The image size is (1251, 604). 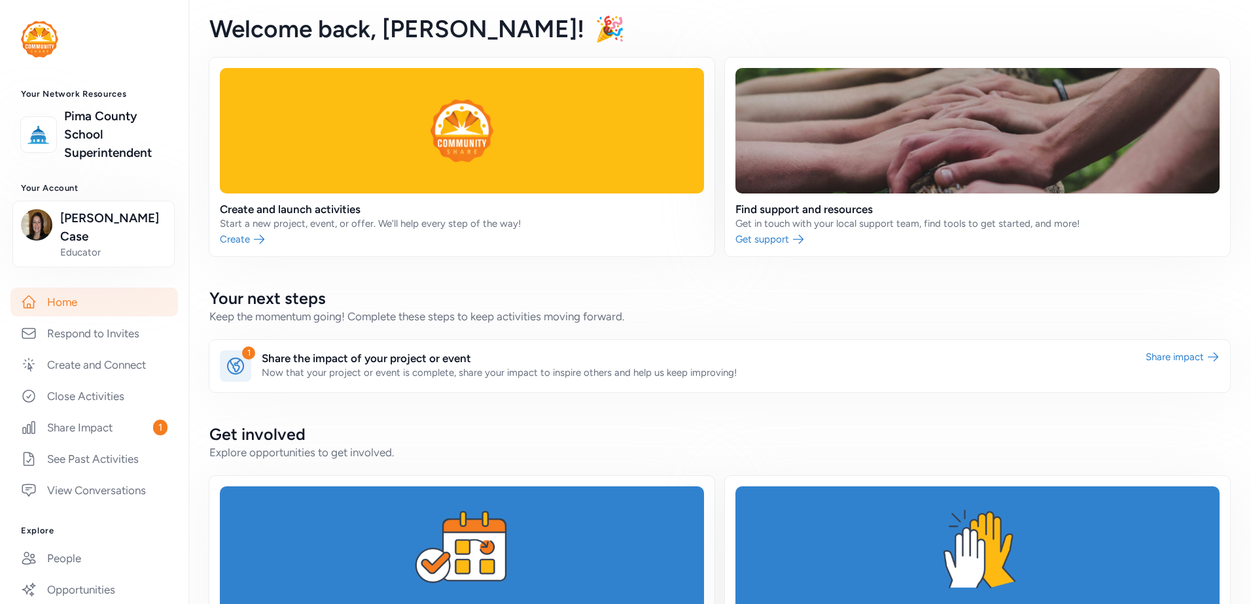 What do you see at coordinates (94, 559) in the screenshot?
I see `a: People` at bounding box center [94, 559].